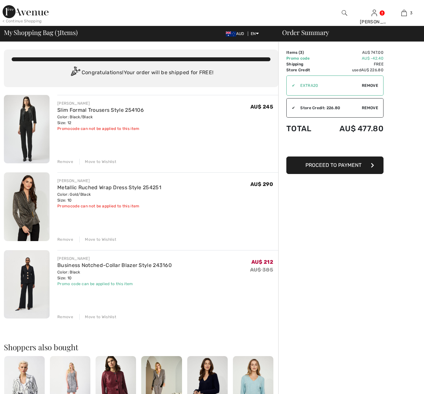 This screenshot has height=394, width=424. What do you see at coordinates (261, 269) in the screenshot?
I see `s: AU$ 385` at bounding box center [261, 269].